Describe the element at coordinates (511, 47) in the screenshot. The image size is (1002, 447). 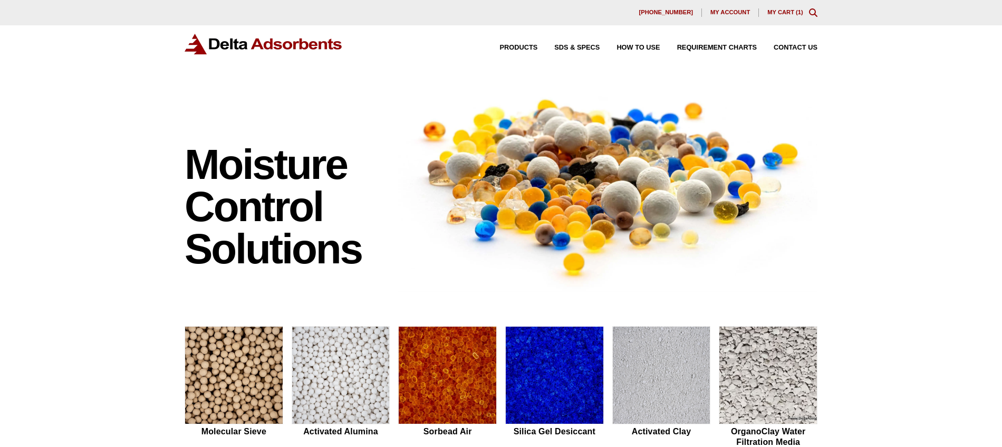
I see `a: Products` at that location.